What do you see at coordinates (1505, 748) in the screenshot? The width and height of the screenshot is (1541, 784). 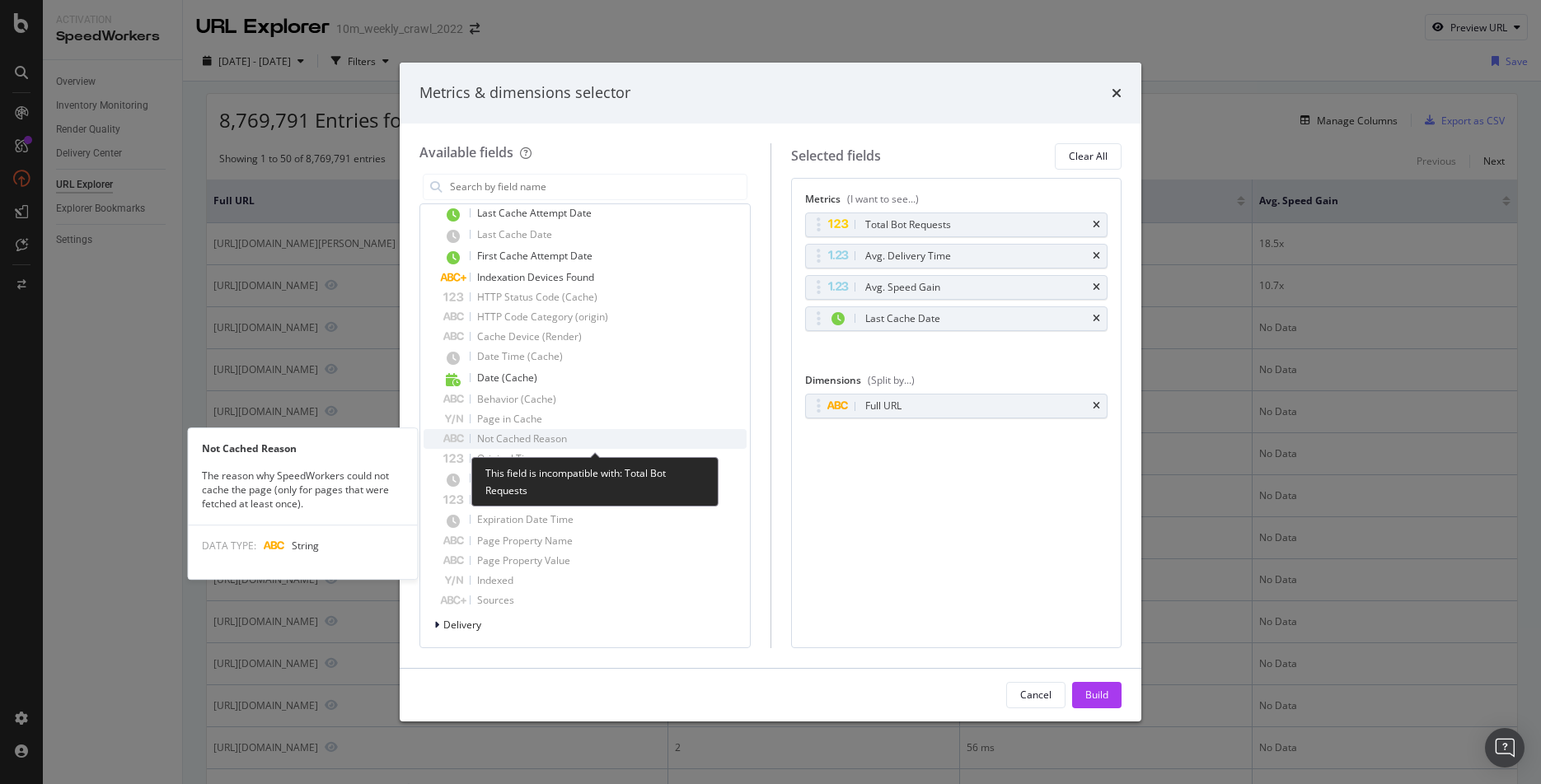 I see `div: Open Intercom Messenger` at bounding box center [1505, 748].